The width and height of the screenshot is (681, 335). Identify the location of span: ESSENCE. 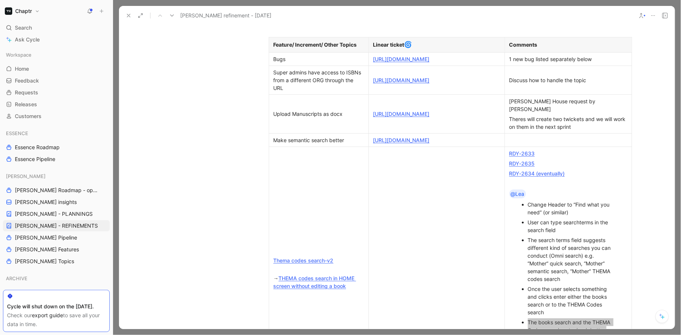
(17, 133).